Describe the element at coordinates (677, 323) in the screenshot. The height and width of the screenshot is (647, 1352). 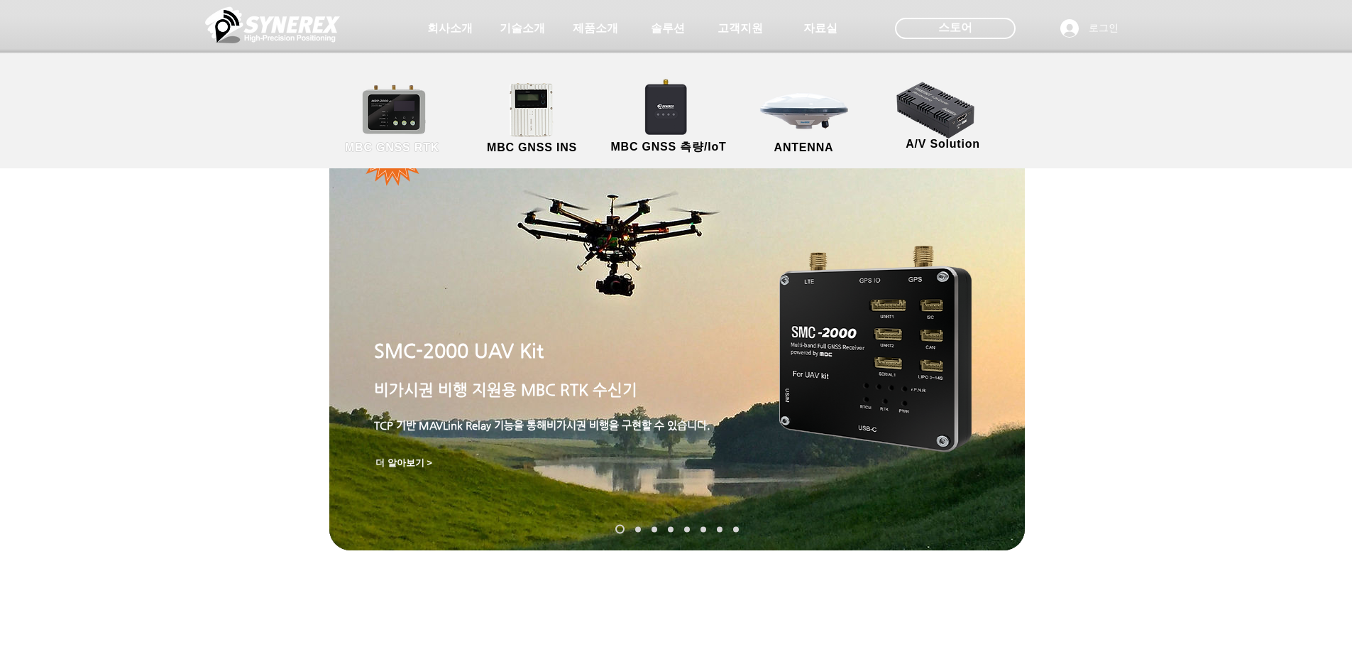
I see `div: 슬라이드쇼` at that location.